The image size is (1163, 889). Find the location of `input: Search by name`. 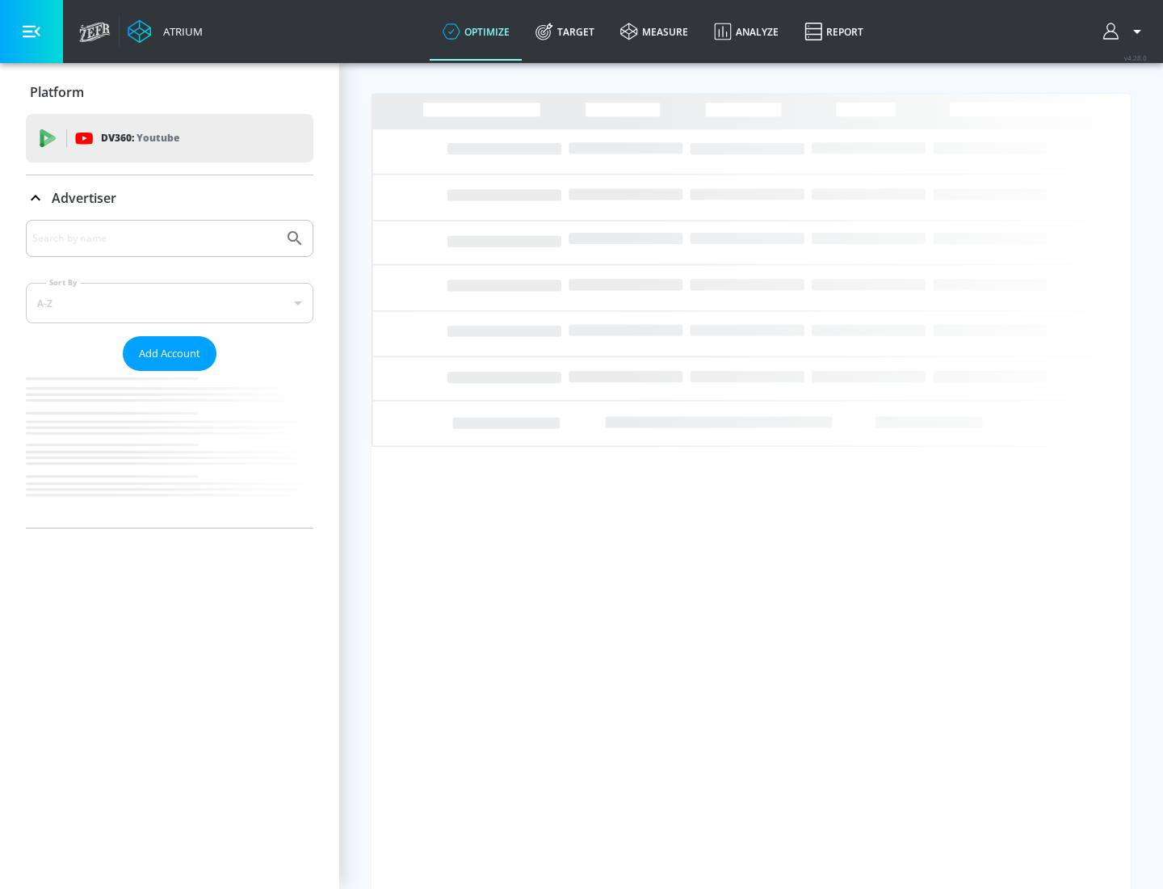

input: Search by name is located at coordinates (154, 238).